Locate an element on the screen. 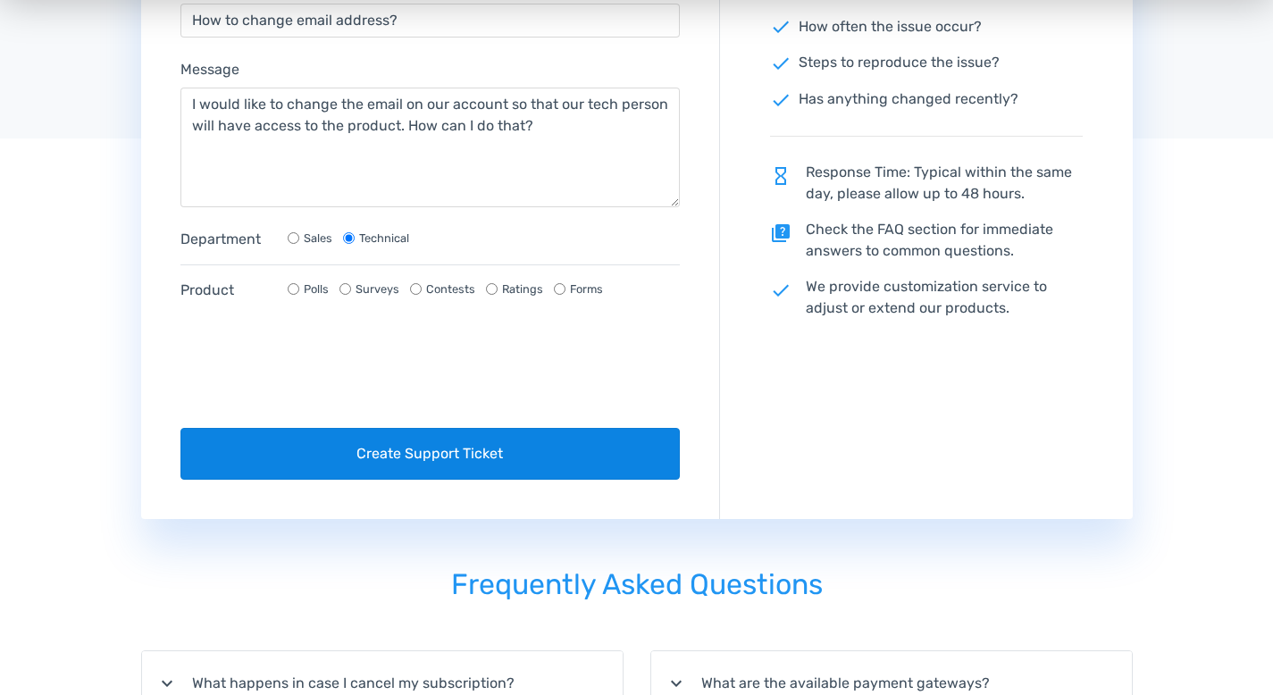 This screenshot has height=695, width=1273. button: Create Support Ticket is located at coordinates (431, 454).